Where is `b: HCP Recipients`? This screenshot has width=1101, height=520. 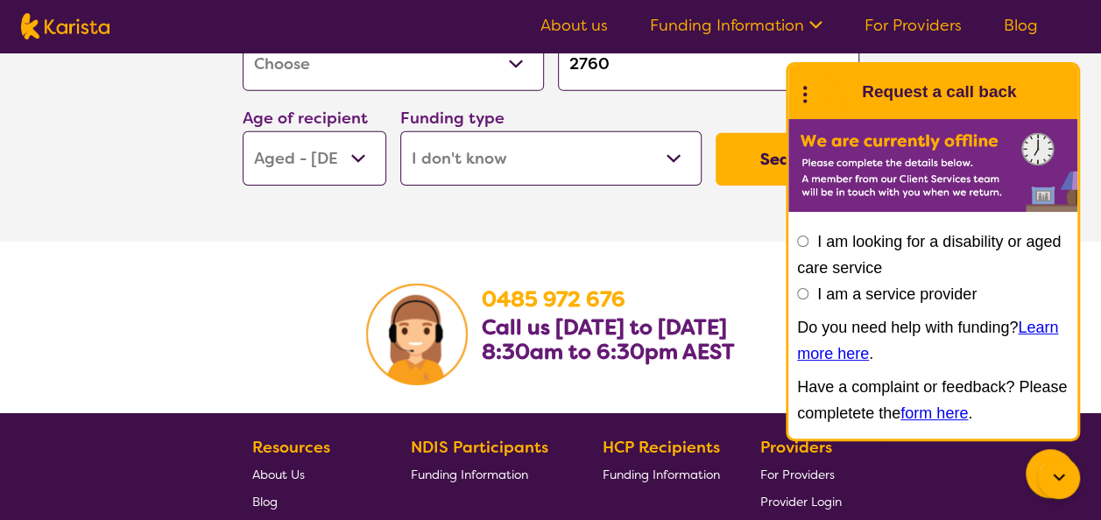 b: HCP Recipients is located at coordinates (661, 448).